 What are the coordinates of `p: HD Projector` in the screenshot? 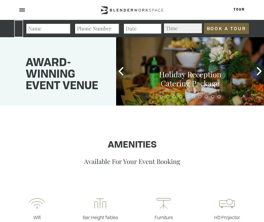 It's located at (227, 218).